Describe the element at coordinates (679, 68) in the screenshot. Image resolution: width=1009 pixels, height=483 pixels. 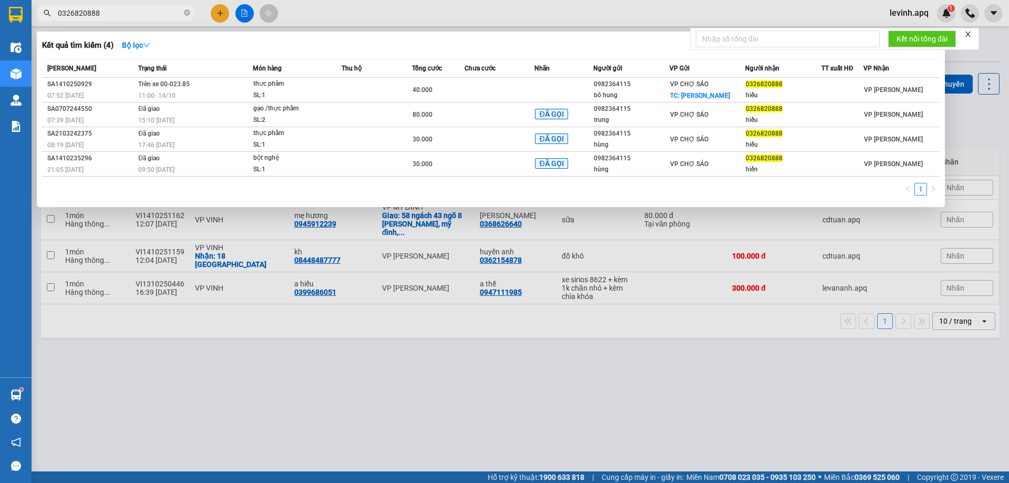
I see `span: VP Gửi` at that location.